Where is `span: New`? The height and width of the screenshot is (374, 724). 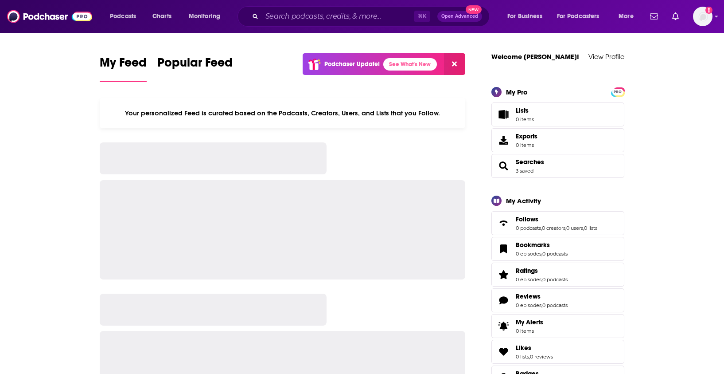 span: New is located at coordinates (474, 9).